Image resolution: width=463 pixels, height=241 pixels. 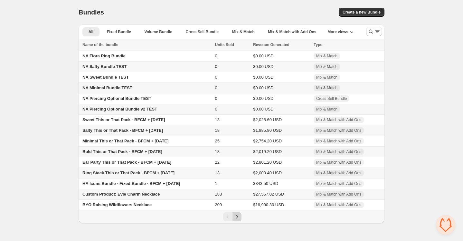 What do you see at coordinates (91, 12) in the screenshot?
I see `h1: Bundles` at bounding box center [91, 12].